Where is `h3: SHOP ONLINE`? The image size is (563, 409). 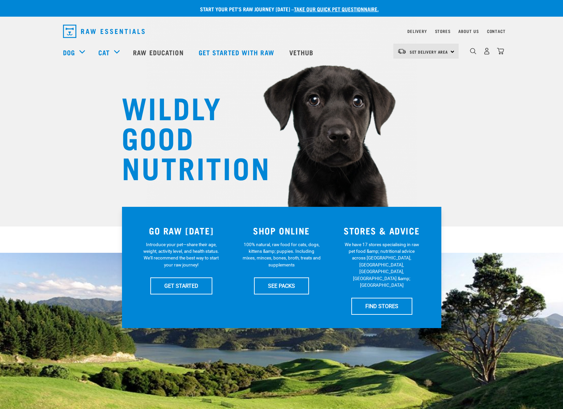 h3: SHOP ONLINE is located at coordinates (281, 231).